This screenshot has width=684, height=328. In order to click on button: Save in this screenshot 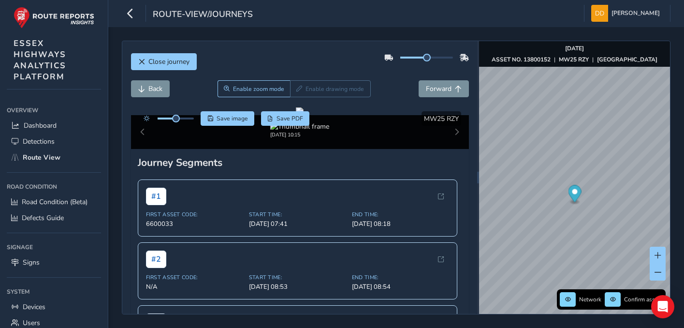, I will do `click(227, 118)`.